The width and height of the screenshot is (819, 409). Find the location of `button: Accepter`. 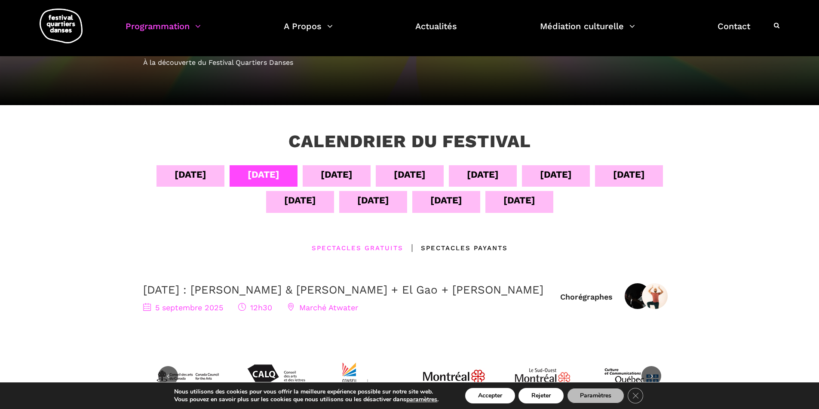

button: Accepter is located at coordinates (490, 396).